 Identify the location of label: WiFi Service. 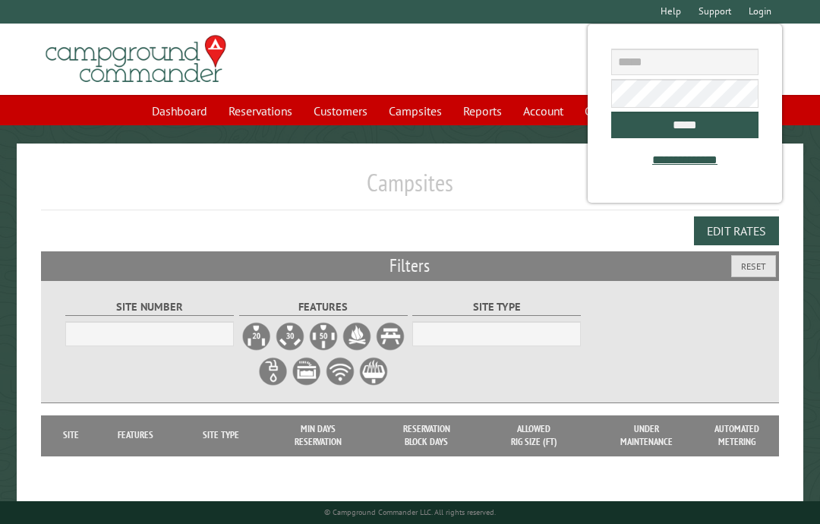
(340, 371).